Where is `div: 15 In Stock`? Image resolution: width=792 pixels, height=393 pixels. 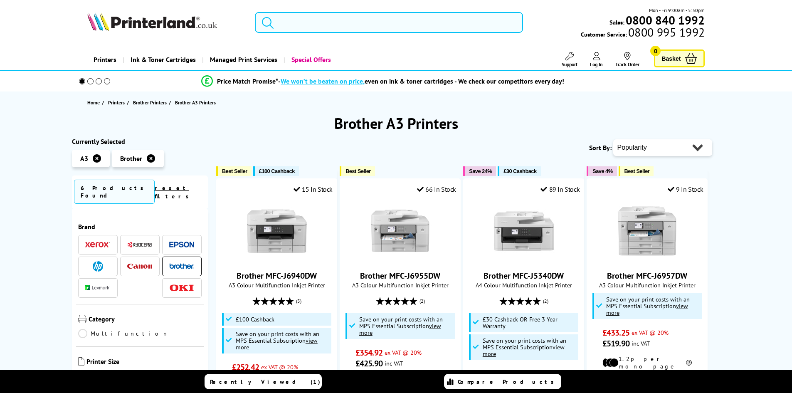 div: 15 In Stock is located at coordinates (313, 189).